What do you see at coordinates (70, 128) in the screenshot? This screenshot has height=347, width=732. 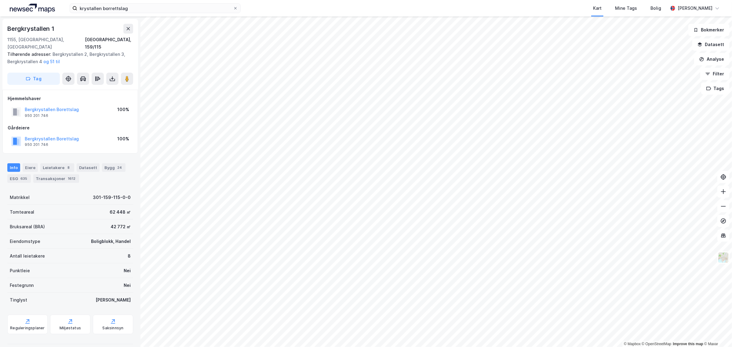 I see `div: Gårdeiere` at bounding box center [70, 128].